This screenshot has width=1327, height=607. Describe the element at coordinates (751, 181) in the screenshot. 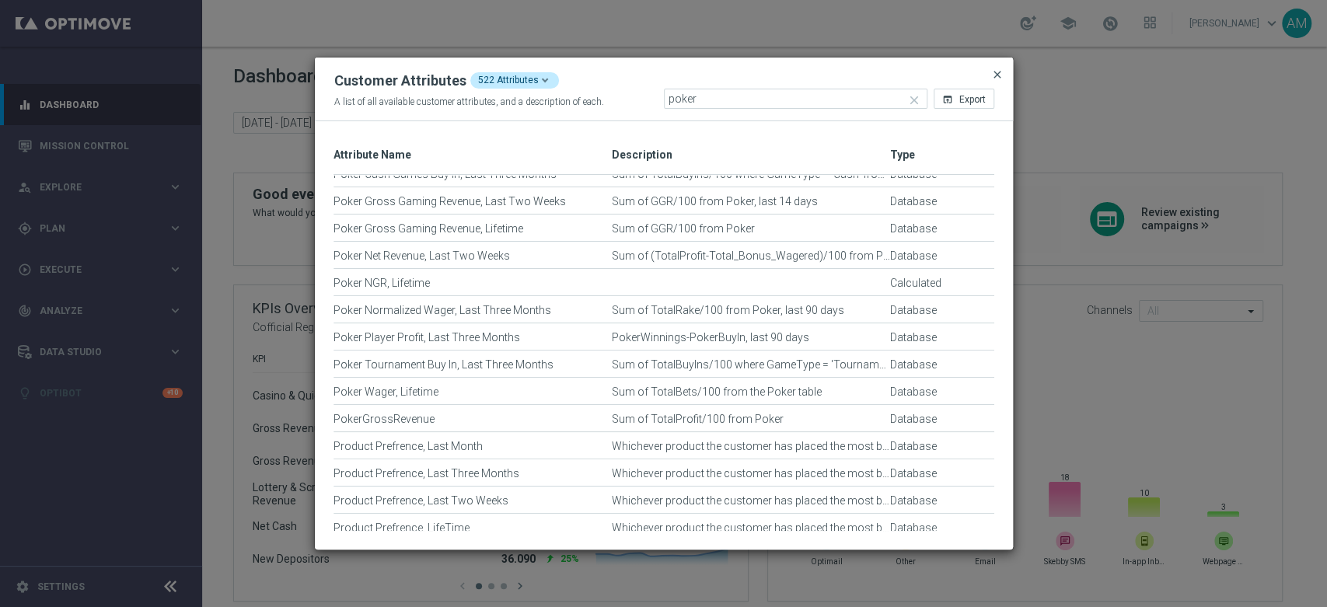

I see `div: Sum of TotalBuyIns/100 where GameType = 'Cash' from Poker` at that location.